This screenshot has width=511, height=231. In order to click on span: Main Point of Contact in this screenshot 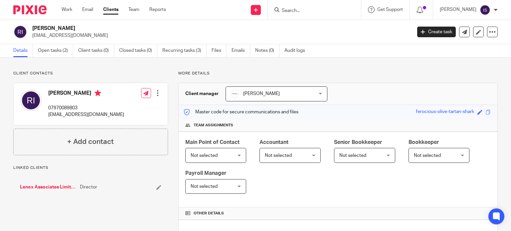, I will do `click(212, 142)`.